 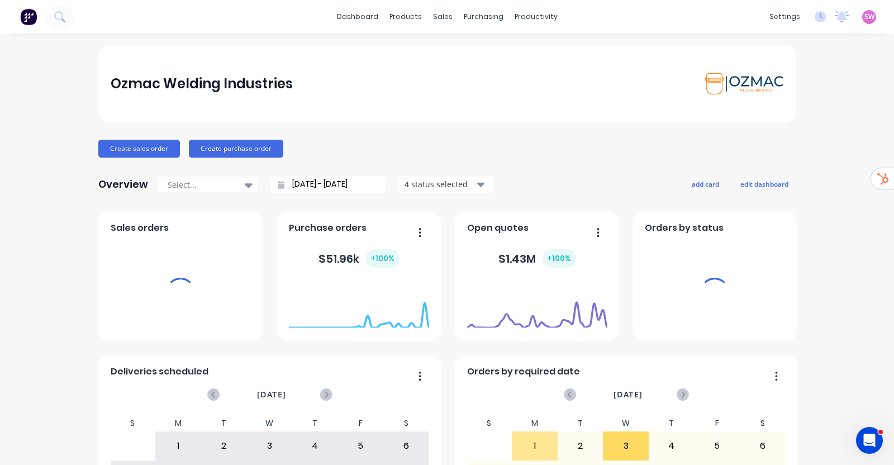 What do you see at coordinates (139, 149) in the screenshot?
I see `button: Create sales order` at bounding box center [139, 149].